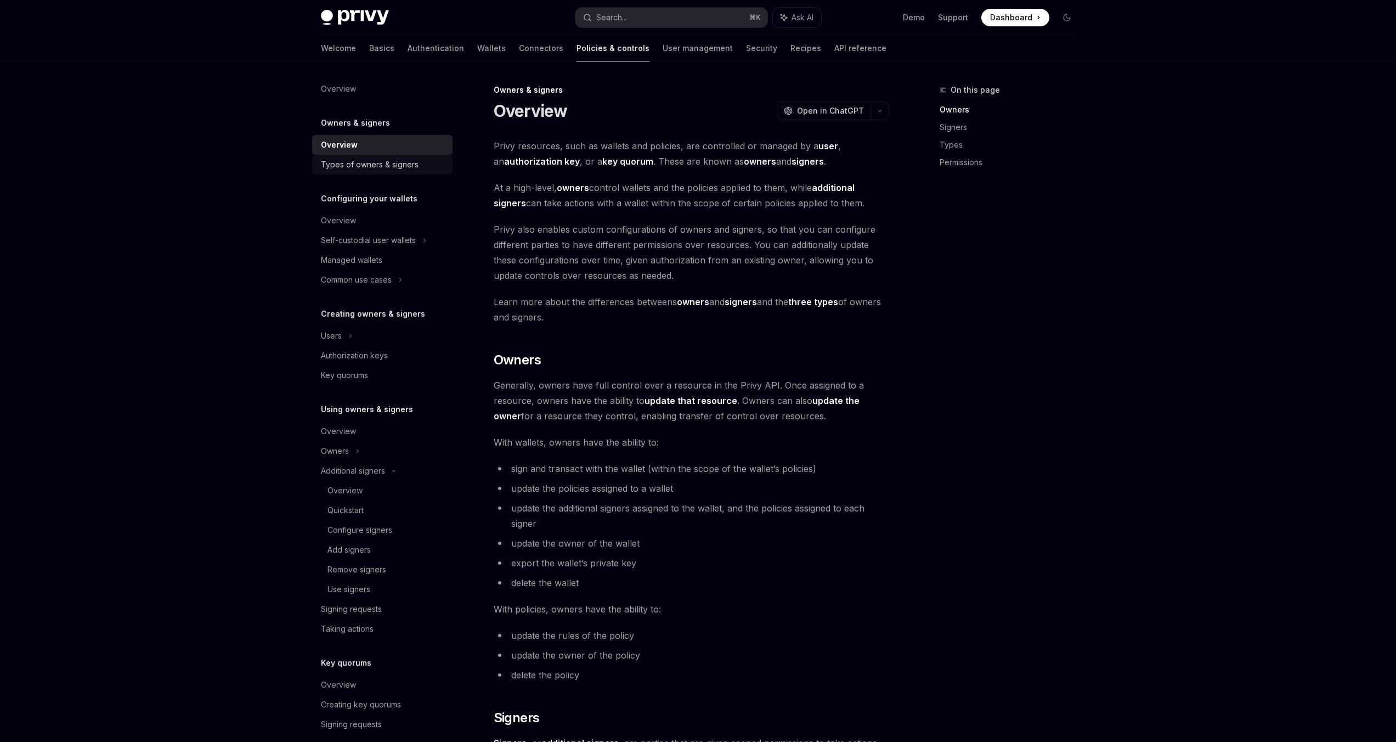 The height and width of the screenshot is (742, 1396). Describe the element at coordinates (344, 375) in the screenshot. I see `div: Key quorums` at that location.